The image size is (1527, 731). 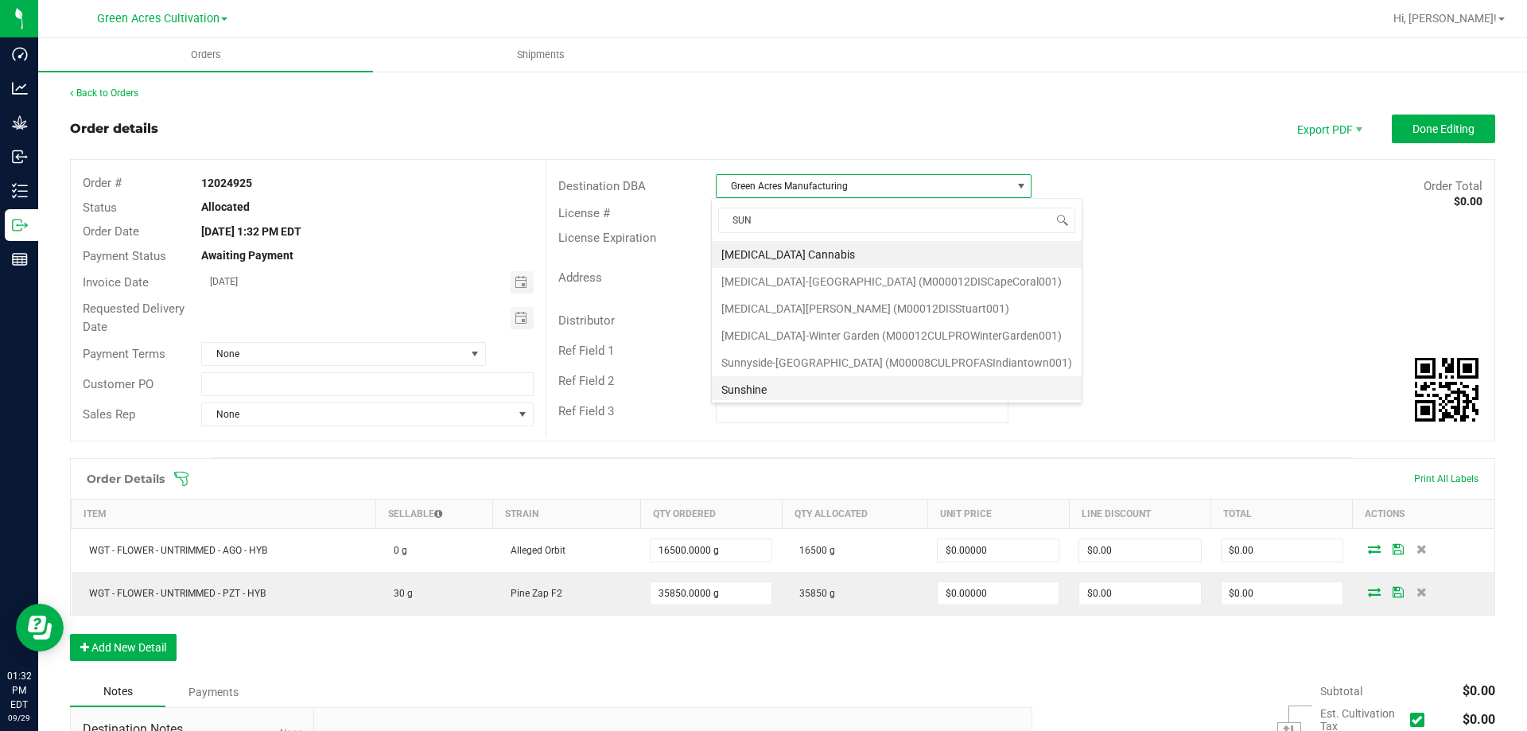 I want to click on strong: Allocated, so click(x=225, y=207).